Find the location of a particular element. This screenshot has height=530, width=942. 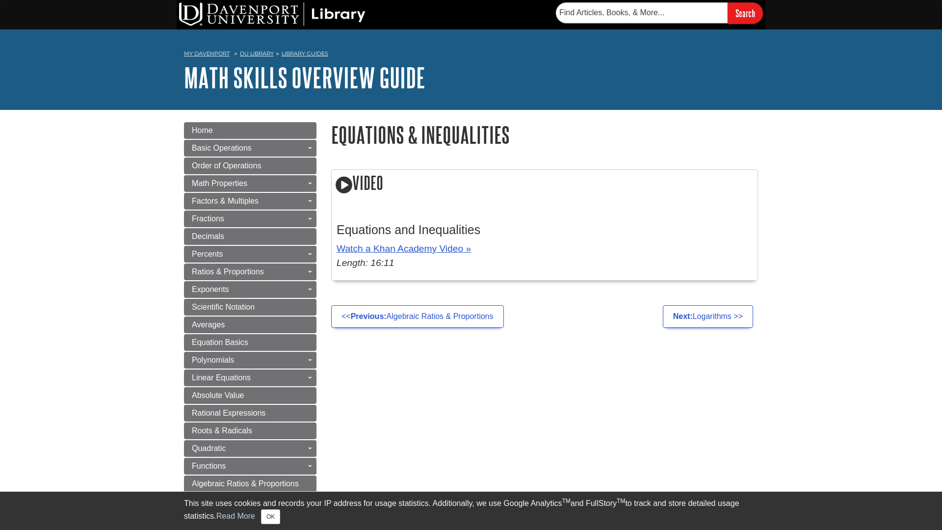

span: Fractions is located at coordinates (208, 218).